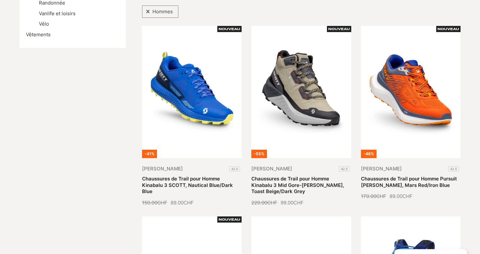 Image resolution: width=480 pixels, height=254 pixels. I want to click on span: Hommes, so click(162, 12).